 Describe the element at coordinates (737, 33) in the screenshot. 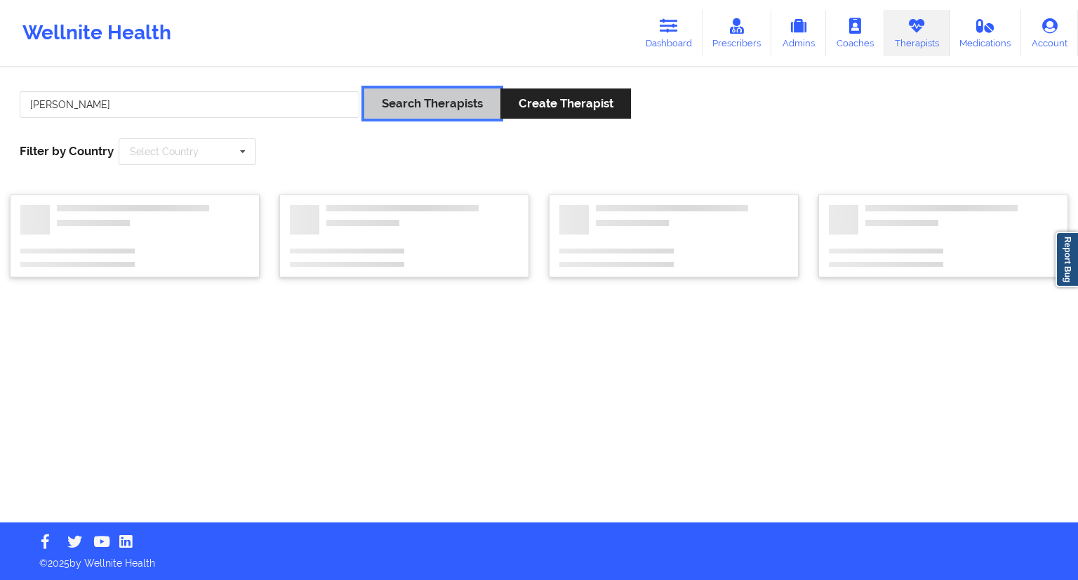

I see `a: Prescribers` at that location.